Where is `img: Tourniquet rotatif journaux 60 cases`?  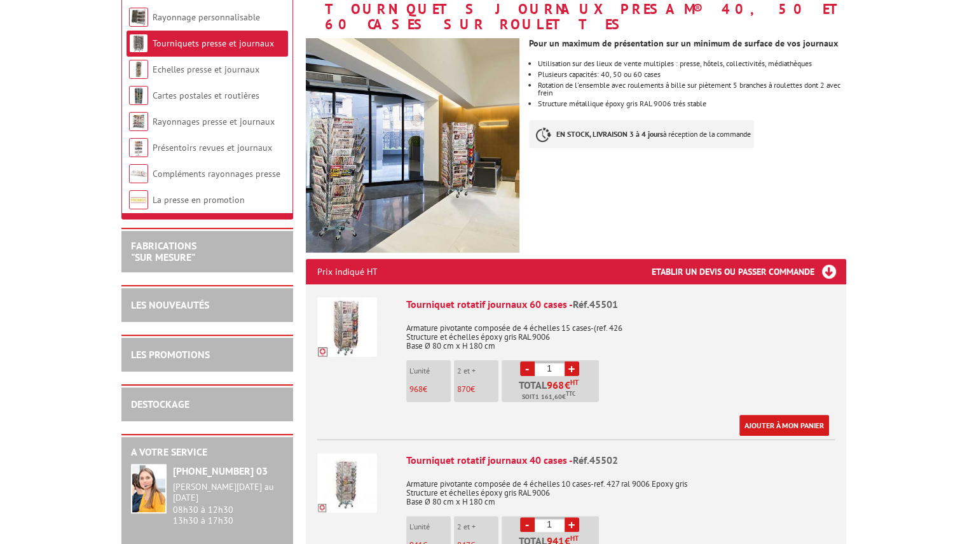
img: Tourniquet rotatif journaux 60 cases is located at coordinates (347, 327).